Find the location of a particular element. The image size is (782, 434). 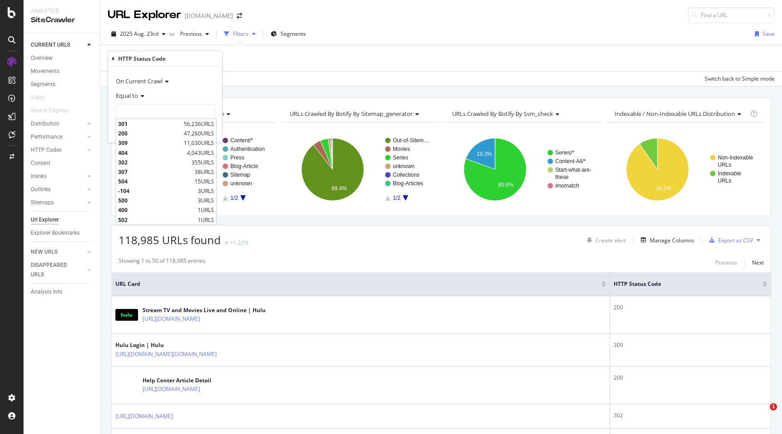

div: Outlinks is located at coordinates (41, 189).